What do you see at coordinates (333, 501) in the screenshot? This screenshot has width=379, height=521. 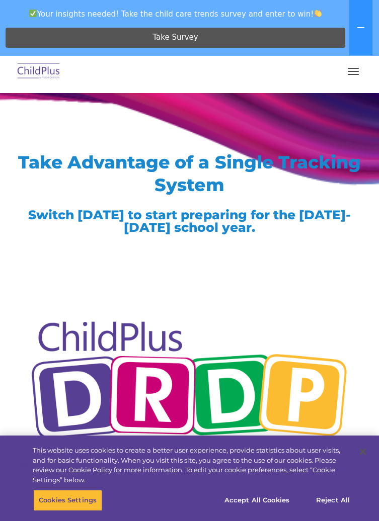 I see `button: Reject All` at bounding box center [333, 501].